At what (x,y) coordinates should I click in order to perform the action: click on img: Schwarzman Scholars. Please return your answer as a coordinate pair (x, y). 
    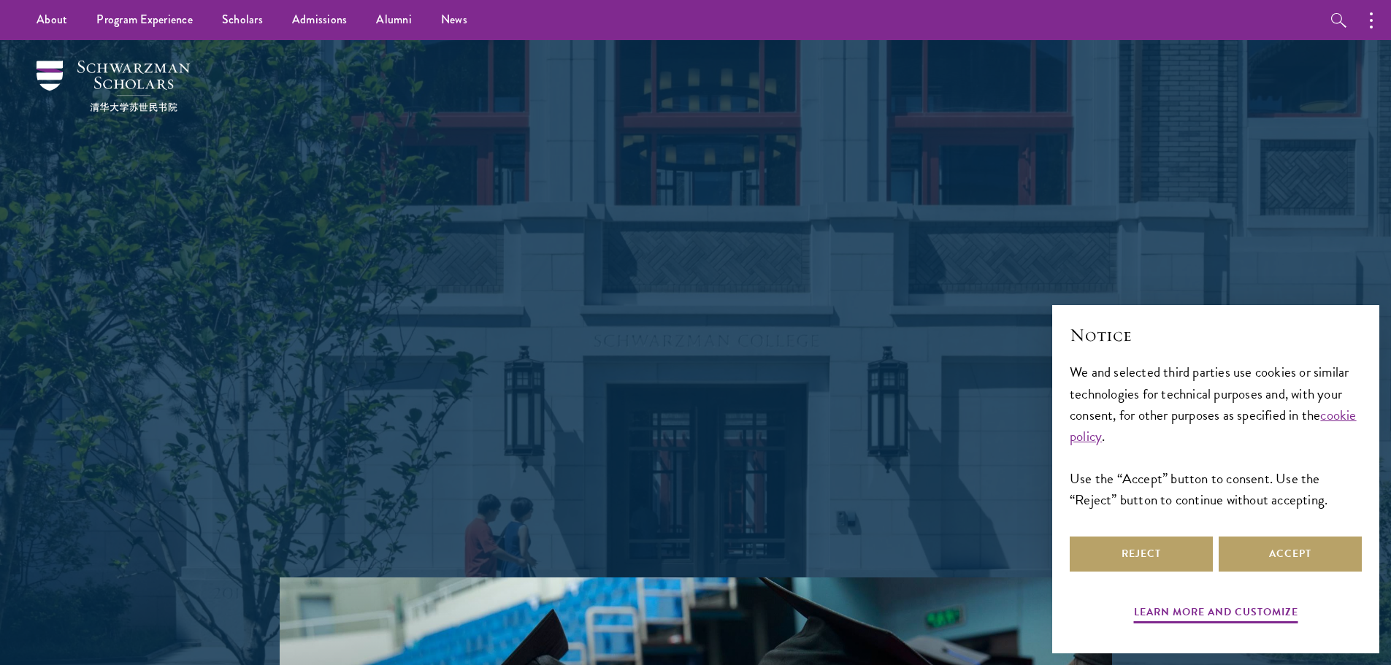
    Looking at the image, I should click on (113, 86).